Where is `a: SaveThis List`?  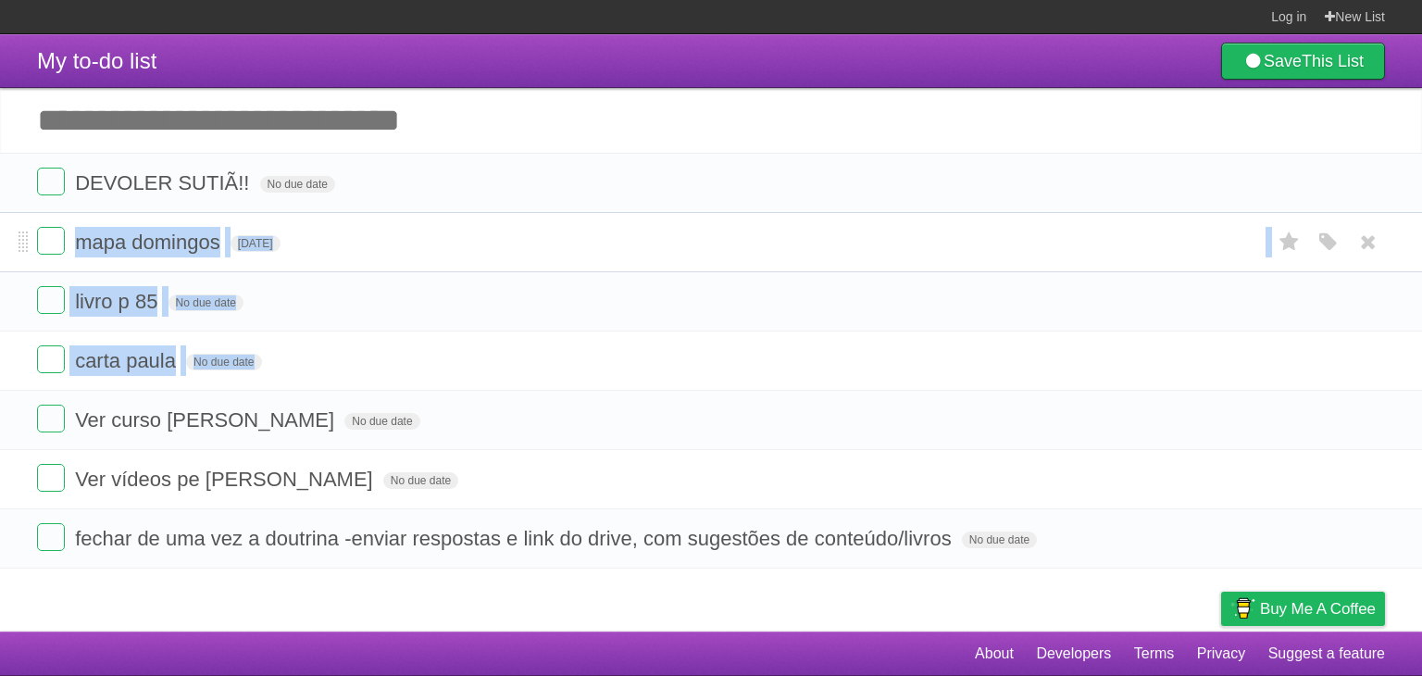 a: SaveThis List is located at coordinates (1303, 61).